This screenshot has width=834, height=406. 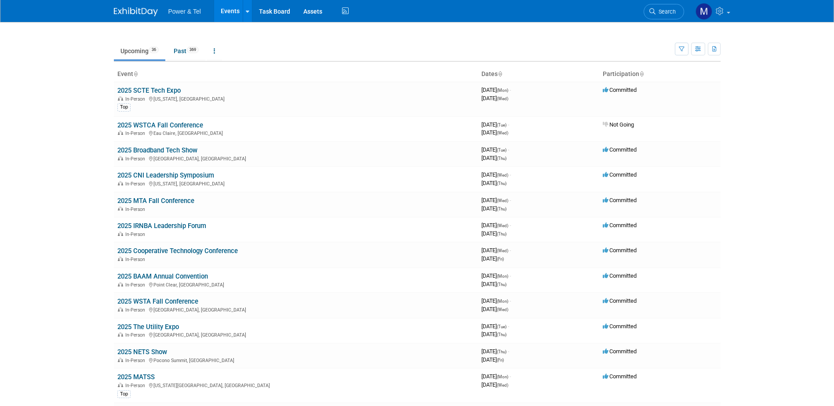 I want to click on a: 2025 The Utility Expo, so click(x=148, y=327).